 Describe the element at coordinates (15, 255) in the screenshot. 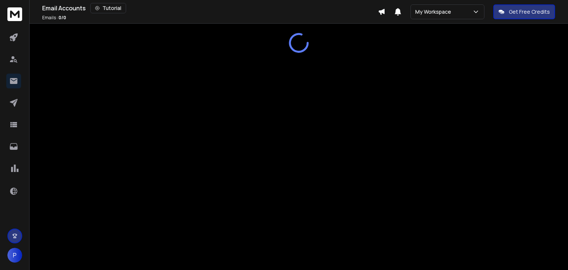

I see `button: P` at that location.